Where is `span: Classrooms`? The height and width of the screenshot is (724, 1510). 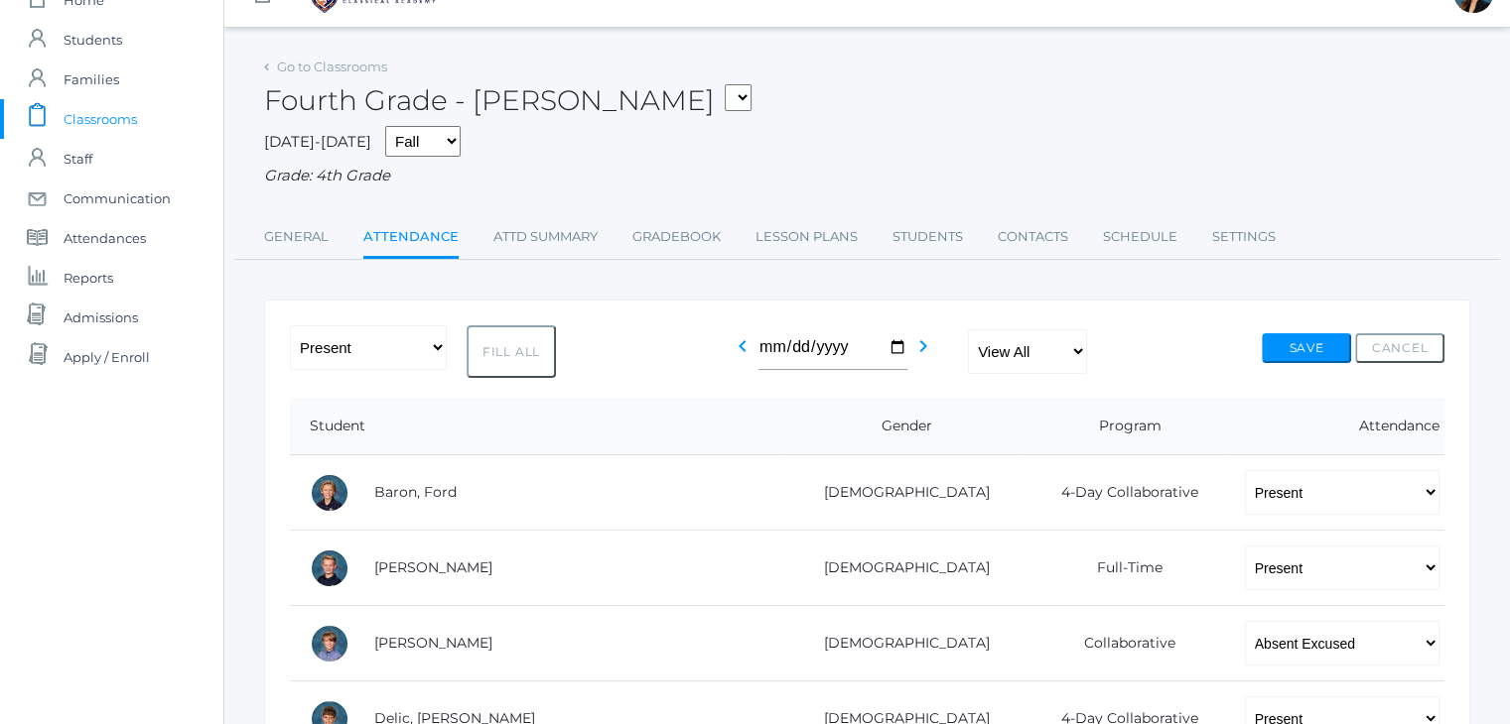 span: Classrooms is located at coordinates (100, 119).